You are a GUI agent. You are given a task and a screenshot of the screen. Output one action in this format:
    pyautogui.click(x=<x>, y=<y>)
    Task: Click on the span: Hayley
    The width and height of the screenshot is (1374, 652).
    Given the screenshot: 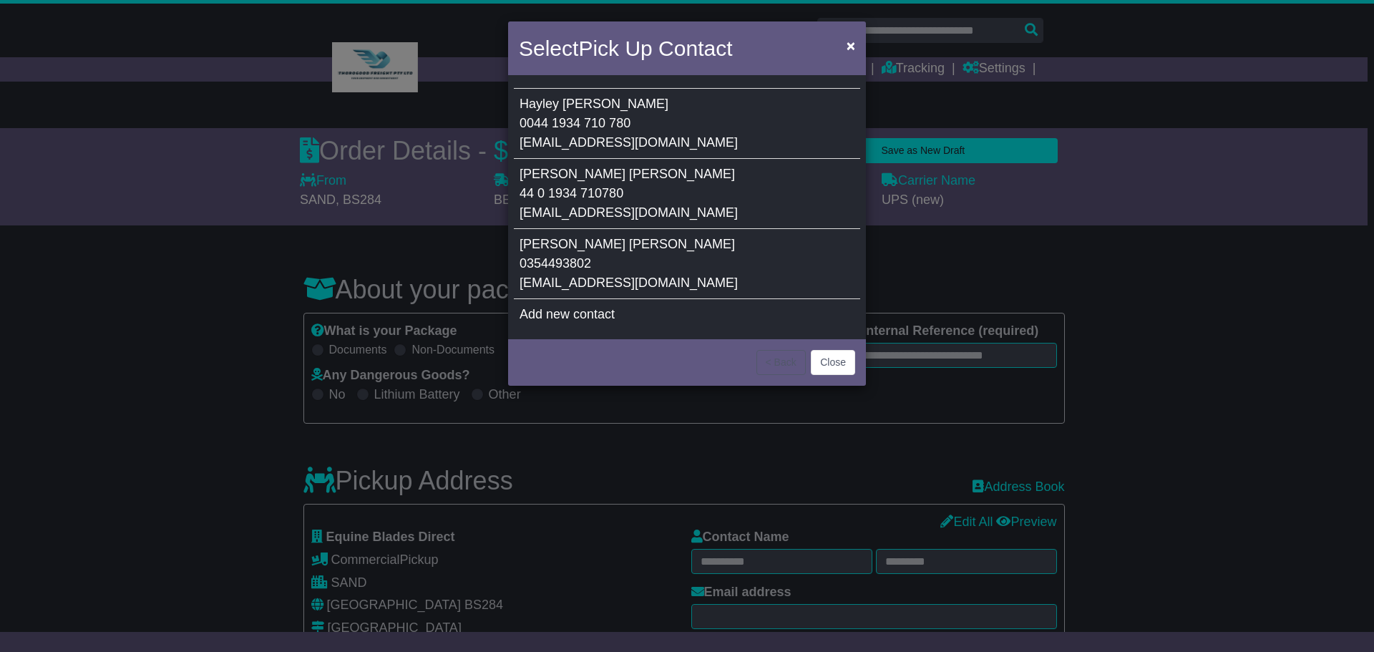 What is the action you would take?
    pyautogui.click(x=539, y=104)
    